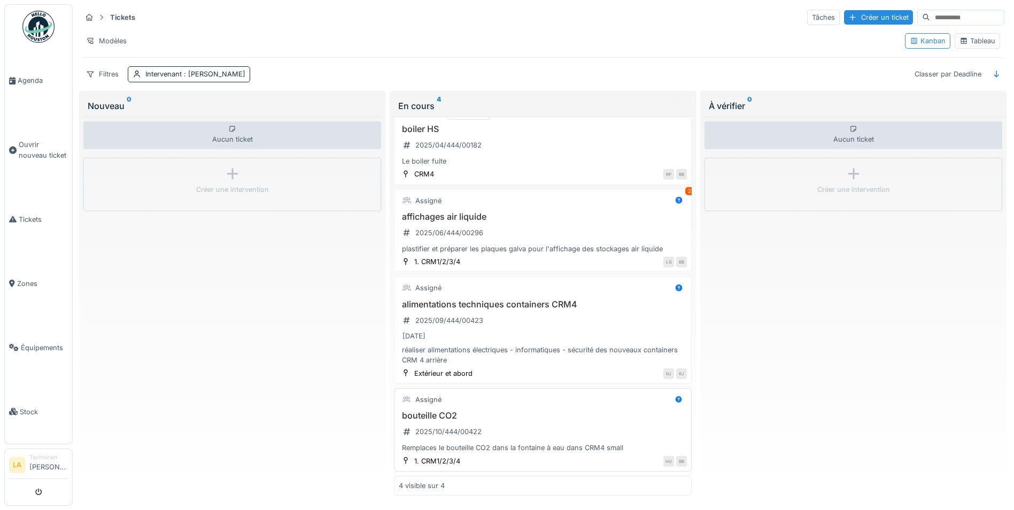 The image size is (1014, 510). Describe the element at coordinates (977, 41) in the screenshot. I see `div: Tableau` at that location.